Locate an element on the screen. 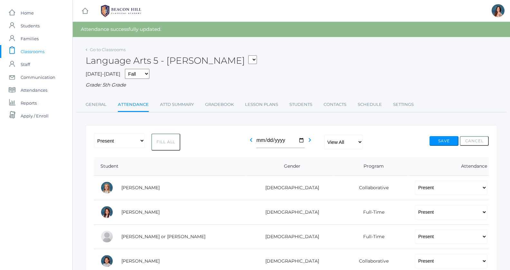 This screenshot has height=270, width=510. div: Thomas or Tom Cope is located at coordinates (107, 237).